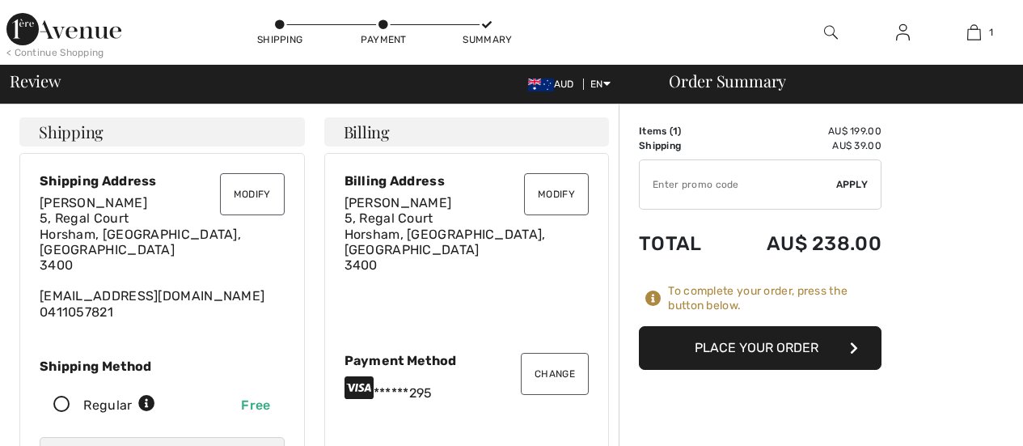 The width and height of the screenshot is (1023, 446). Describe the element at coordinates (902, 32) in the screenshot. I see `img: My Info` at that location.